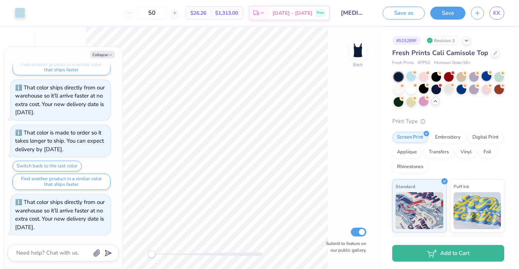  Describe the element at coordinates (410, 138) in the screenshot. I see `div: Screen Print` at that location.